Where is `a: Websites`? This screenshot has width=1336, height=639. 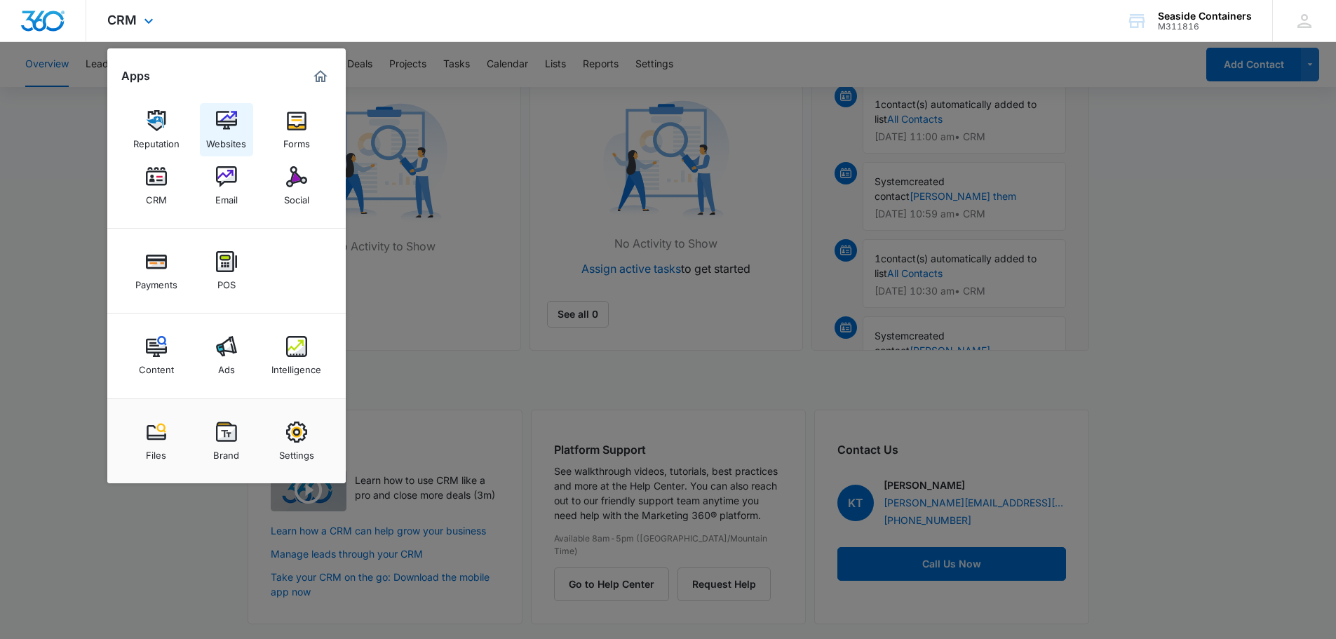 a: Websites is located at coordinates (227, 130).